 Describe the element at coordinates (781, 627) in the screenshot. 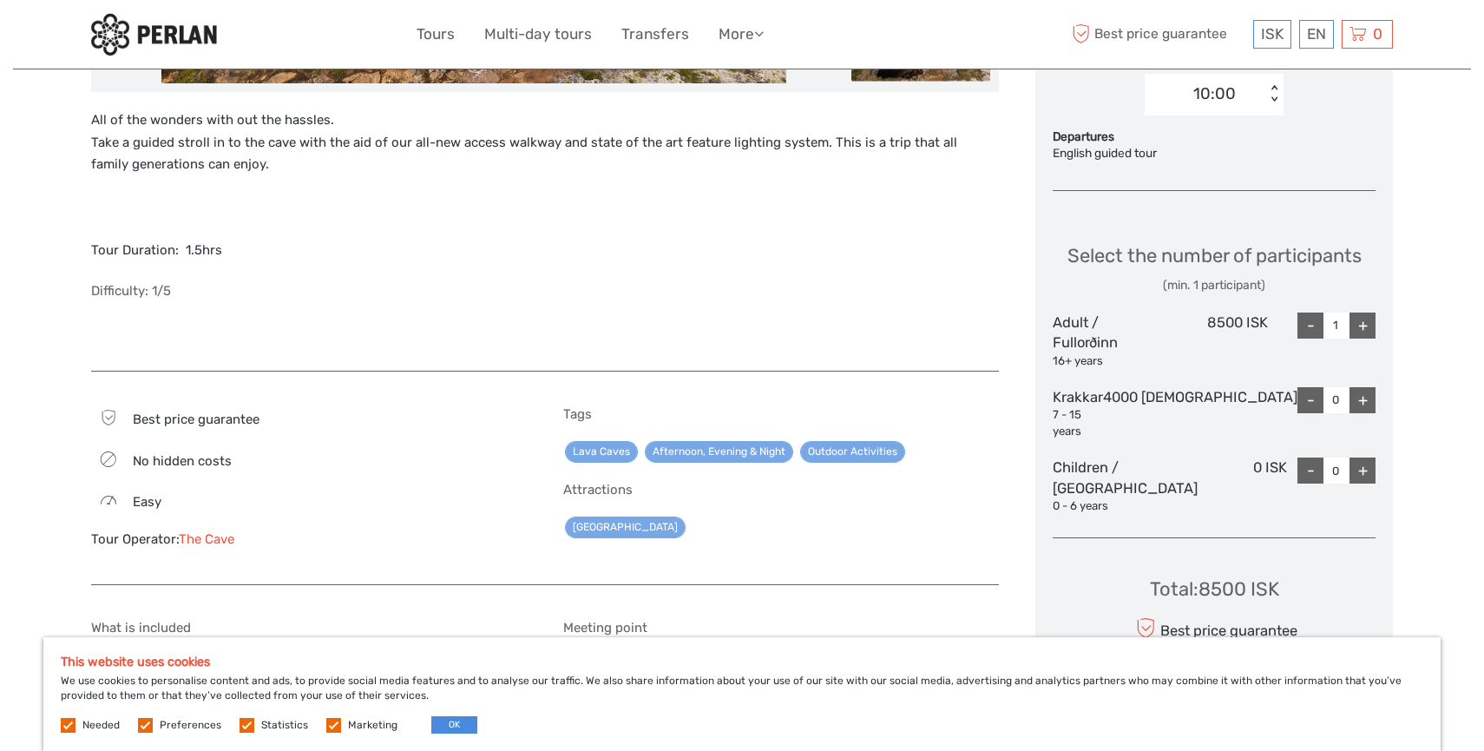

I see `h5: Meeting point` at that location.